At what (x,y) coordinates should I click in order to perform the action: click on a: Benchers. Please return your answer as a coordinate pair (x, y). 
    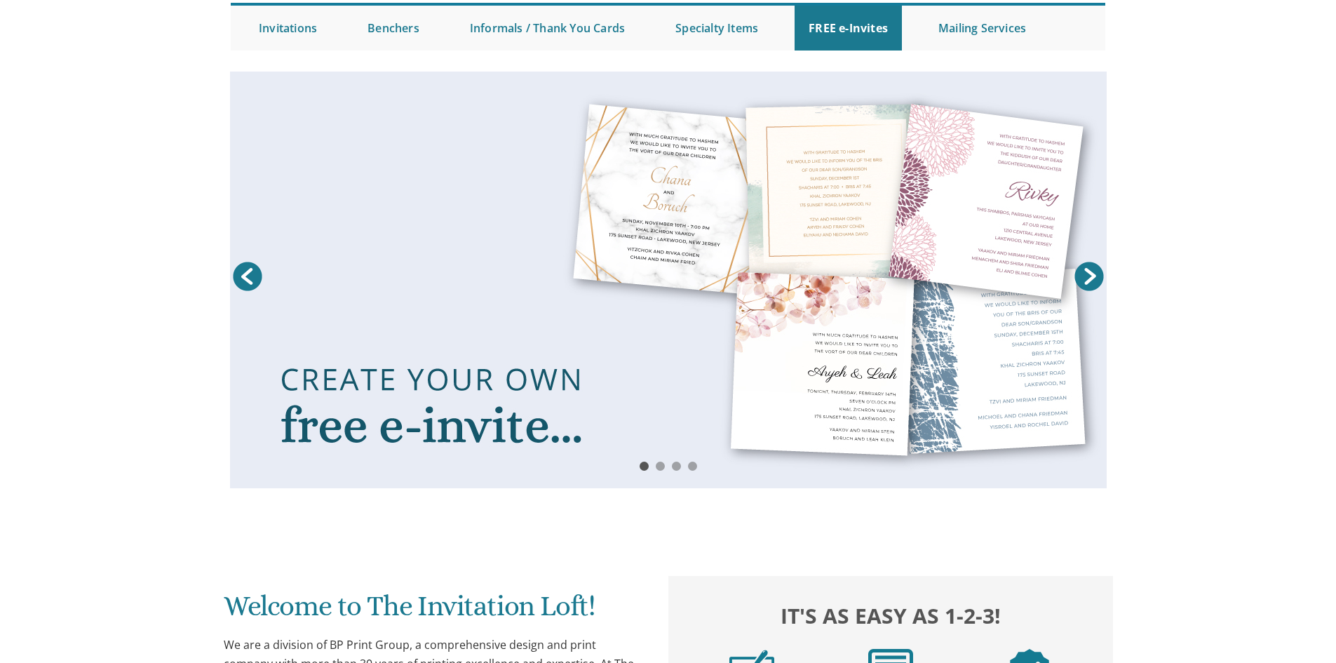
    Looking at the image, I should click on (393, 28).